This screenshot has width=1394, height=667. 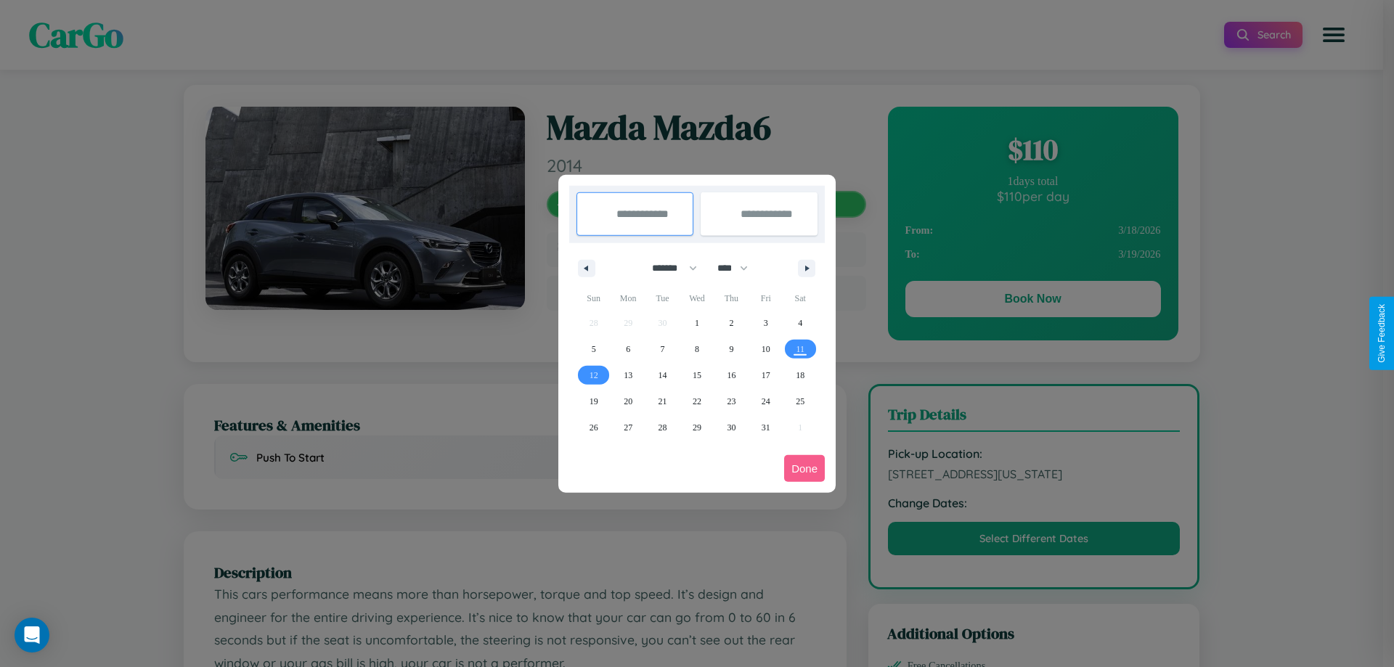 I want to click on span: 24, so click(x=766, y=402).